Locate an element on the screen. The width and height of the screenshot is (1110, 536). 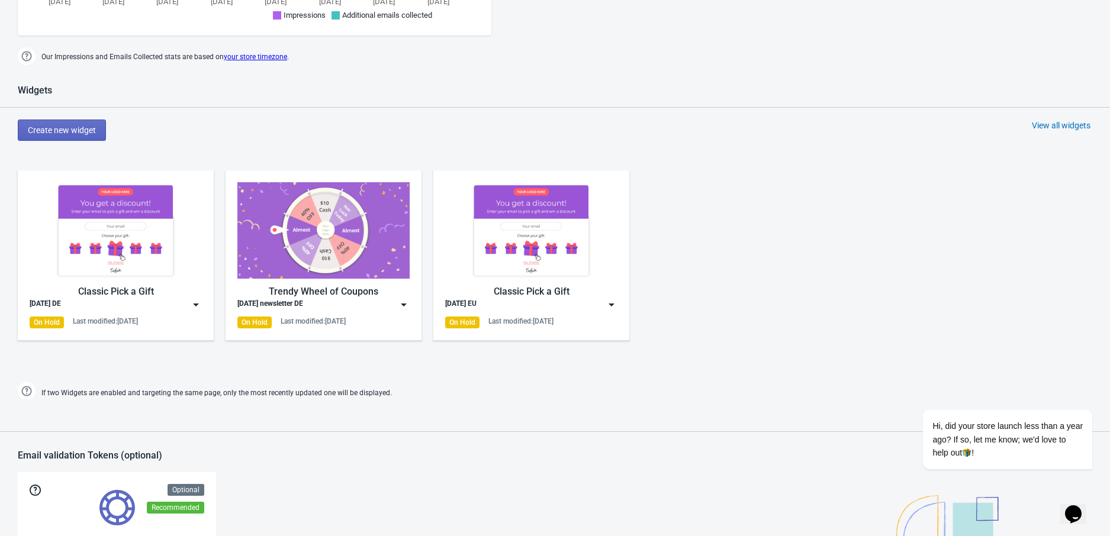
span: Impressions is located at coordinates (304, 15).